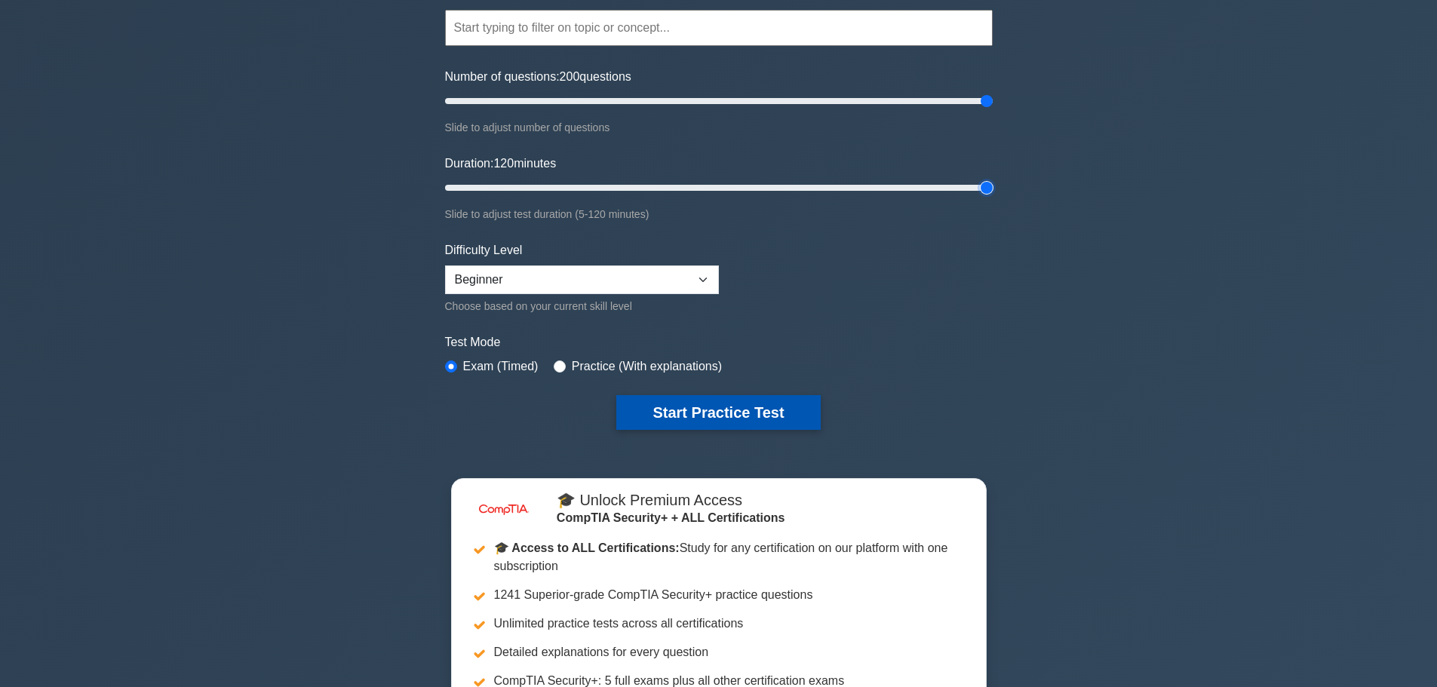 The width and height of the screenshot is (1437, 687). What do you see at coordinates (501, 164) in the screenshot?
I see `label: Duration: minutes` at bounding box center [501, 164].